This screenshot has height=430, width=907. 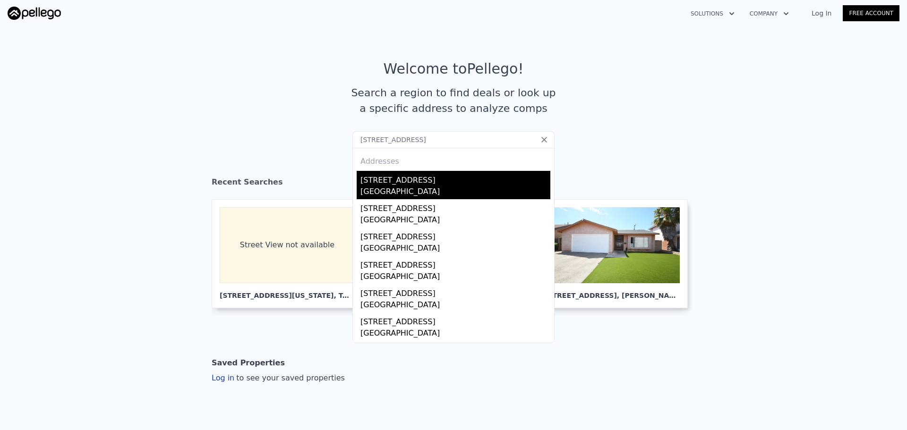 What do you see at coordinates (287, 245) in the screenshot?
I see `div: Street View not available` at bounding box center [287, 245].